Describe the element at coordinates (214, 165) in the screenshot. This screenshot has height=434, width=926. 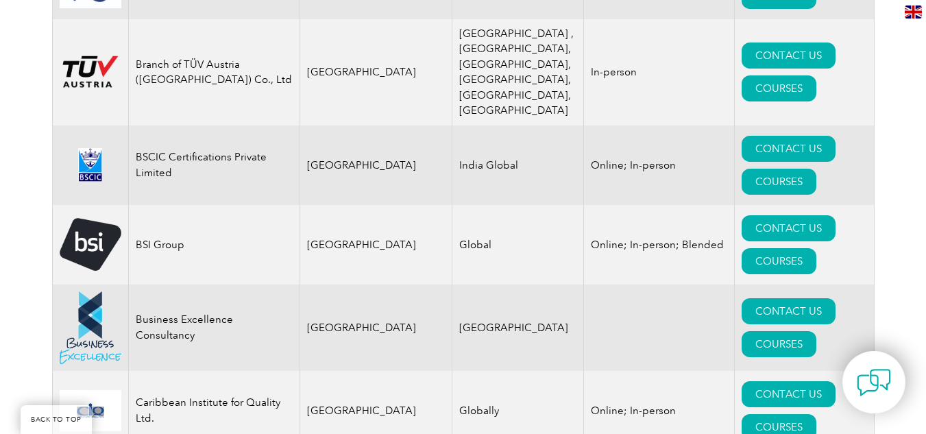
I see `td: BSCIC Certifications Private Limited` at that location.